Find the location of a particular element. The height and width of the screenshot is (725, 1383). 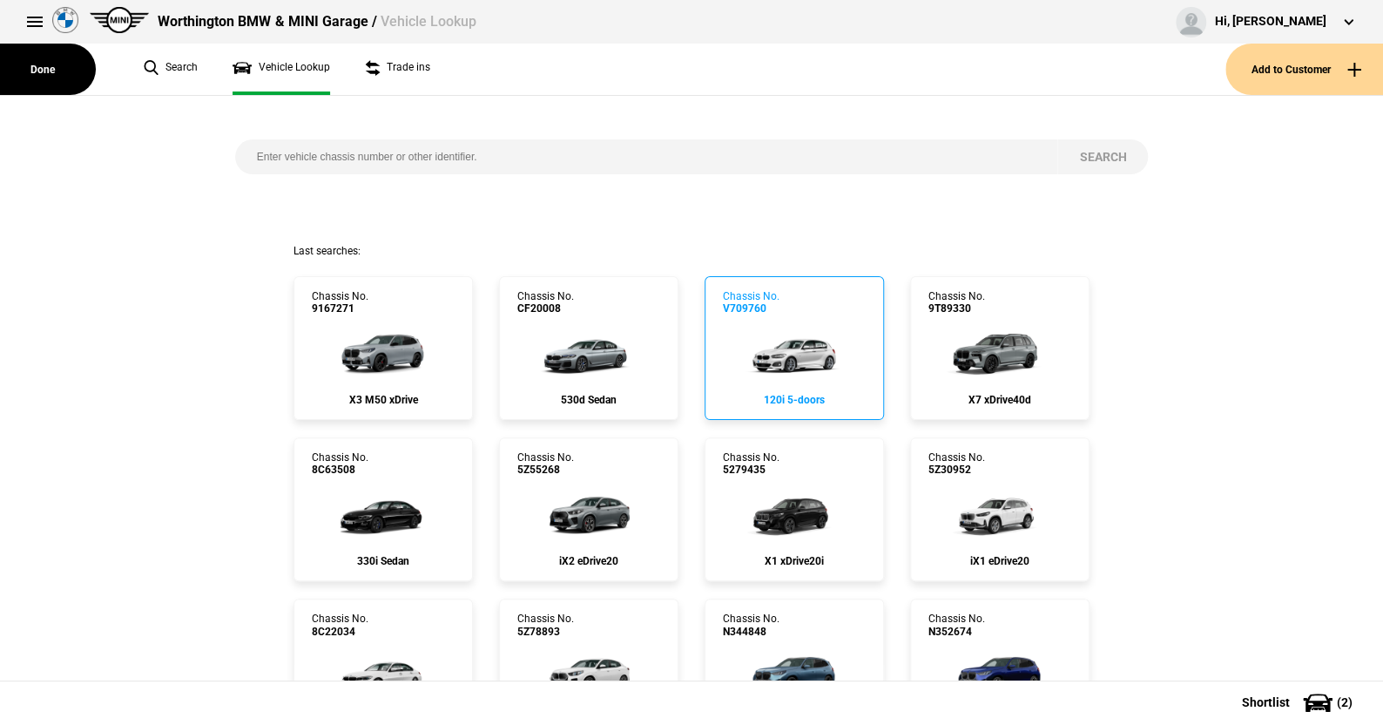

span: V709760 is located at coordinates (751, 308).